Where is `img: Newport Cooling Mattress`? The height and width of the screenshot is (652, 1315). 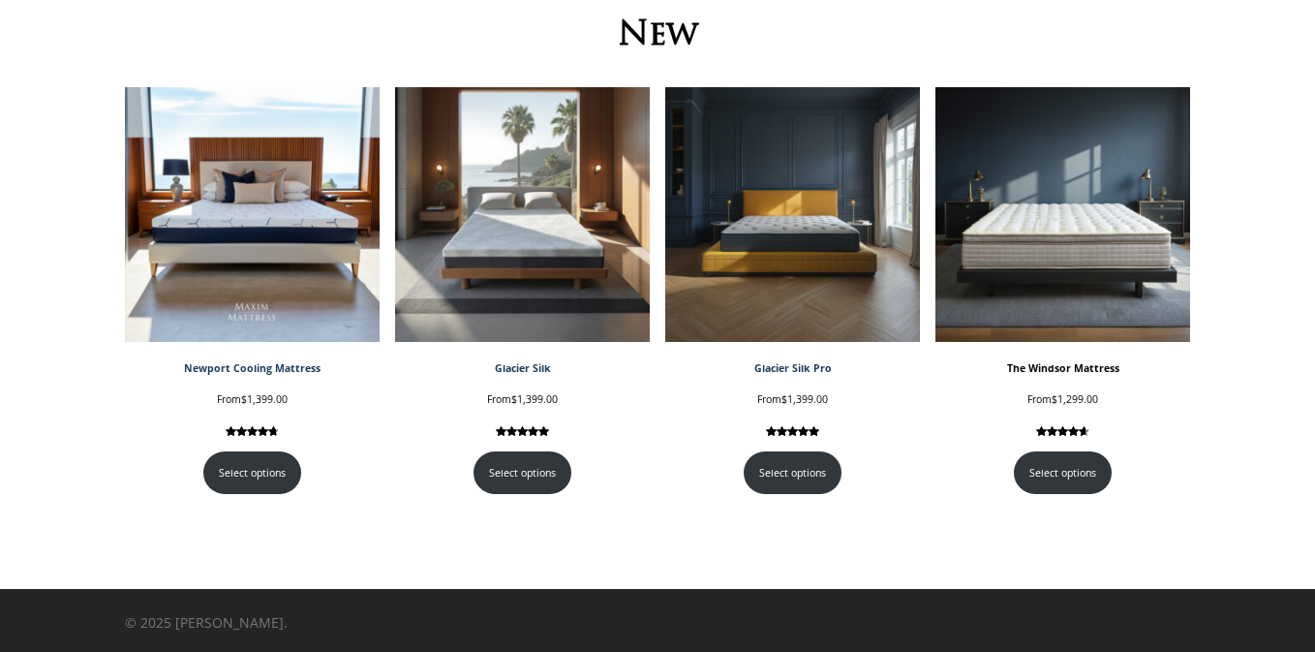
img: Newport Cooling Mattress is located at coordinates (252, 214).